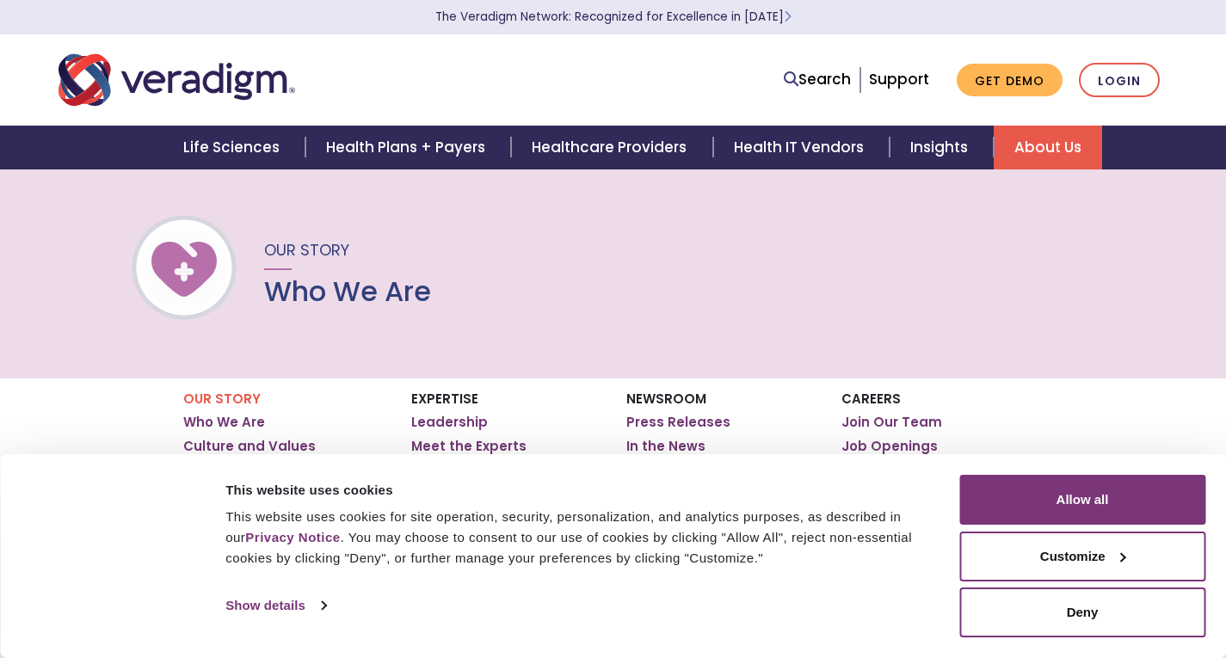 This screenshot has width=1226, height=658. Describe the element at coordinates (306, 249) in the screenshot. I see `span: Our Story` at that location.